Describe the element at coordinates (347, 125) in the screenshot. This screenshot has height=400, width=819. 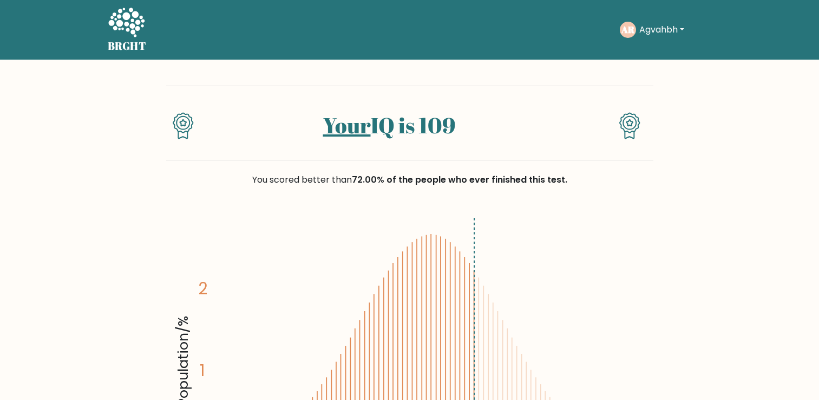
I see `a: Your` at that location.